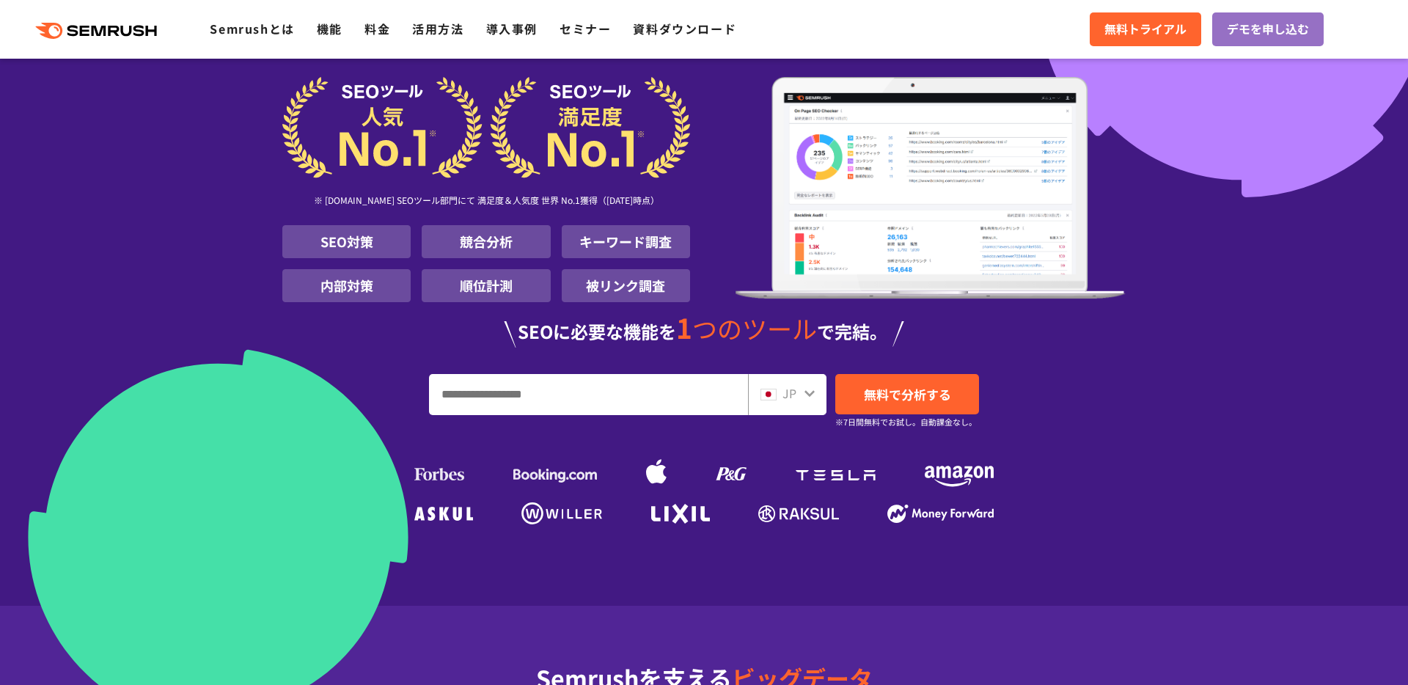 The width and height of the screenshot is (1408, 685). Describe the element at coordinates (486, 285) in the screenshot. I see `li: 順位計測` at that location.